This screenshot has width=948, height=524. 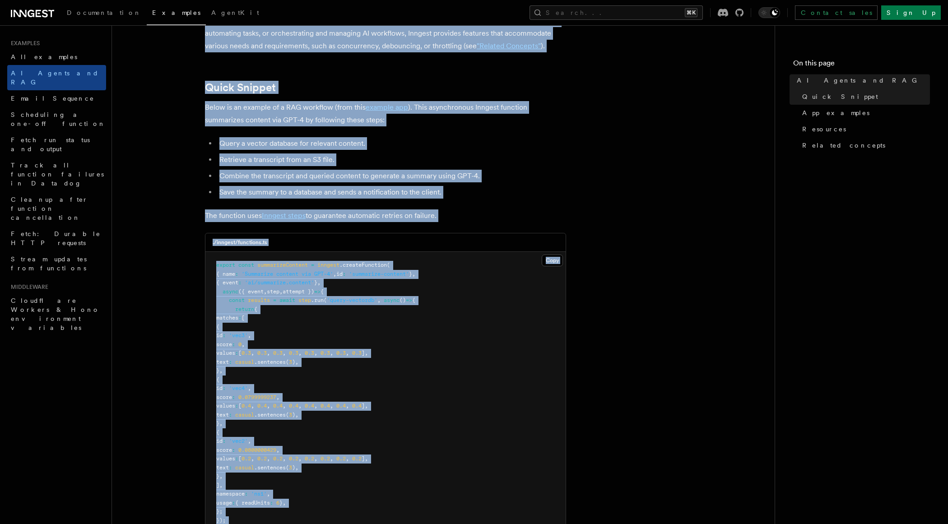 I want to click on a: Examples, so click(x=176, y=14).